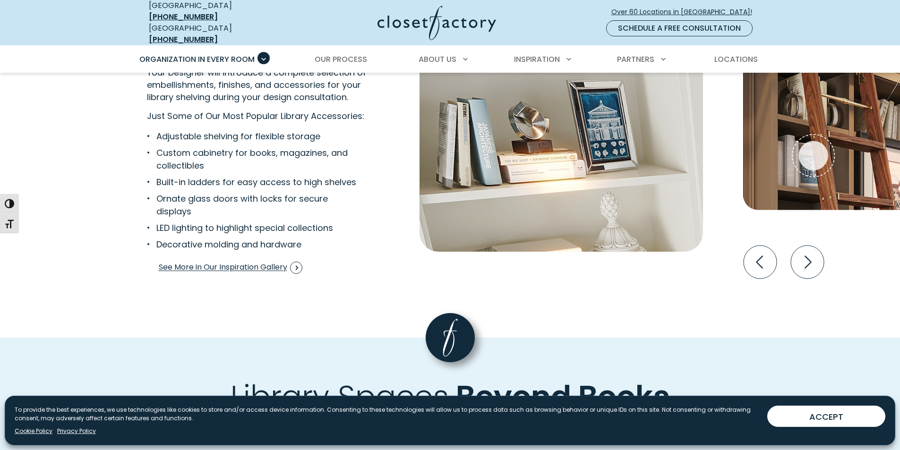  What do you see at coordinates (341, 59) in the screenshot?
I see `span: Our Process` at bounding box center [341, 59].